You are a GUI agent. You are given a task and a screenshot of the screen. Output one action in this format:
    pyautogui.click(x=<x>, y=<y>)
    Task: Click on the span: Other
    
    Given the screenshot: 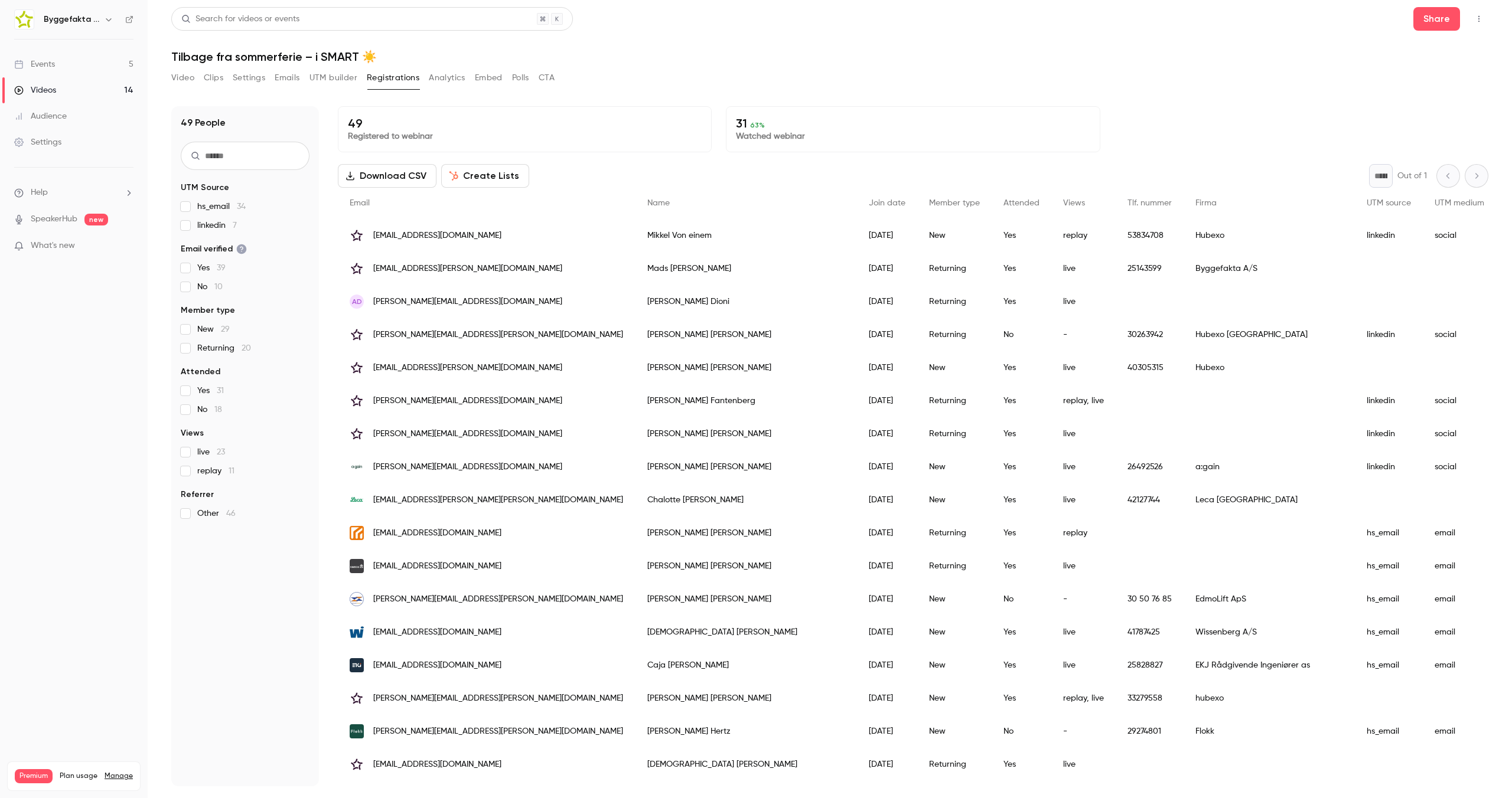 What is the action you would take?
    pyautogui.click(x=216, y=514)
    